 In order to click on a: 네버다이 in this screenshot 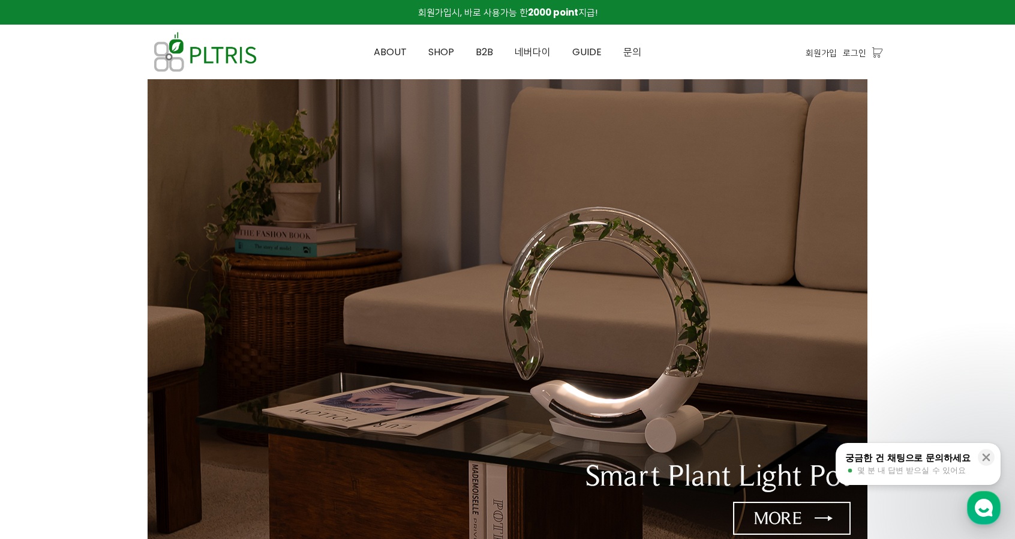, I will do `click(533, 52)`.